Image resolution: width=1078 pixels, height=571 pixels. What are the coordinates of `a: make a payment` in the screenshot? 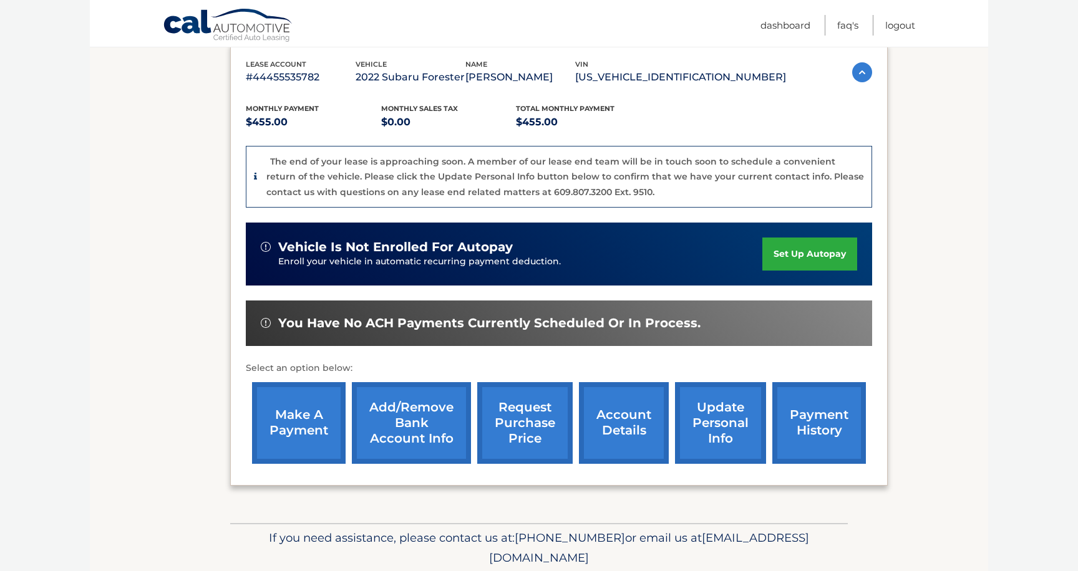 It's located at (299, 423).